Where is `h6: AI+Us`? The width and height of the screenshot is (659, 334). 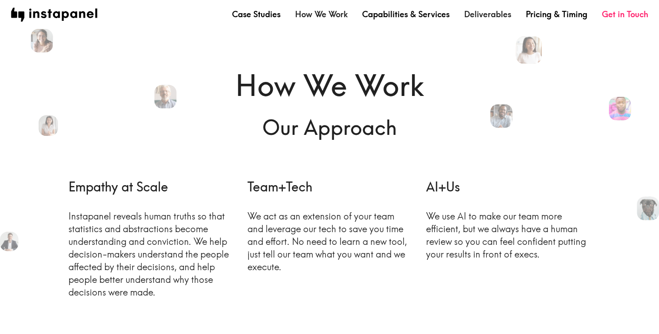 h6: AI+Us is located at coordinates (508, 187).